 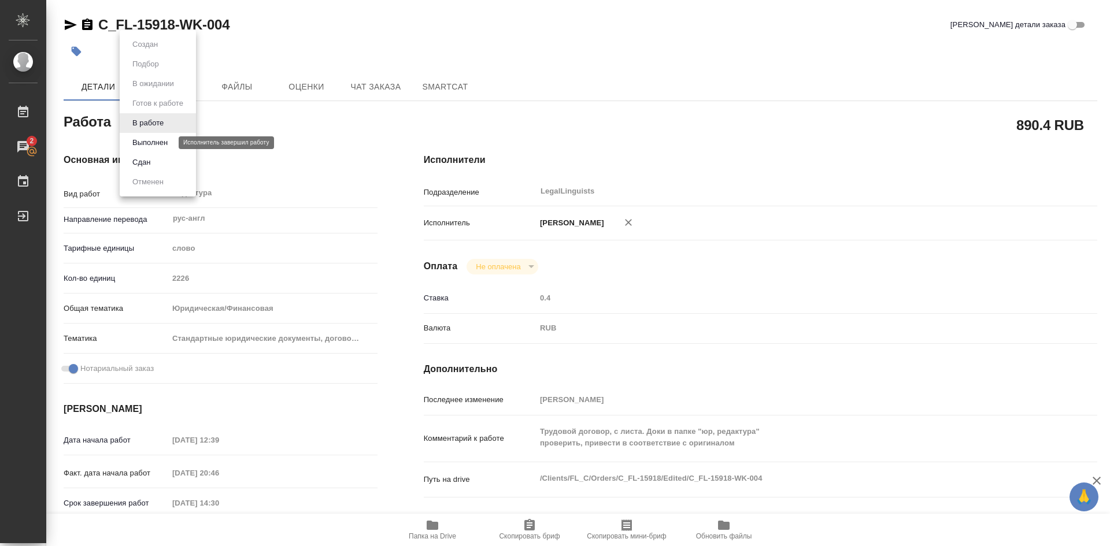 I want to click on button: Отменен, so click(x=148, y=182).